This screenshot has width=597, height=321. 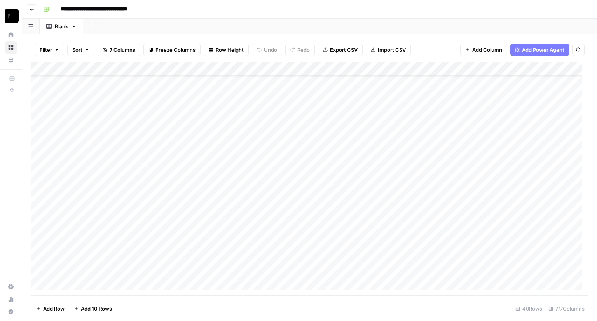 What do you see at coordinates (543, 50) in the screenshot?
I see `span: Add Power Agent` at bounding box center [543, 50].